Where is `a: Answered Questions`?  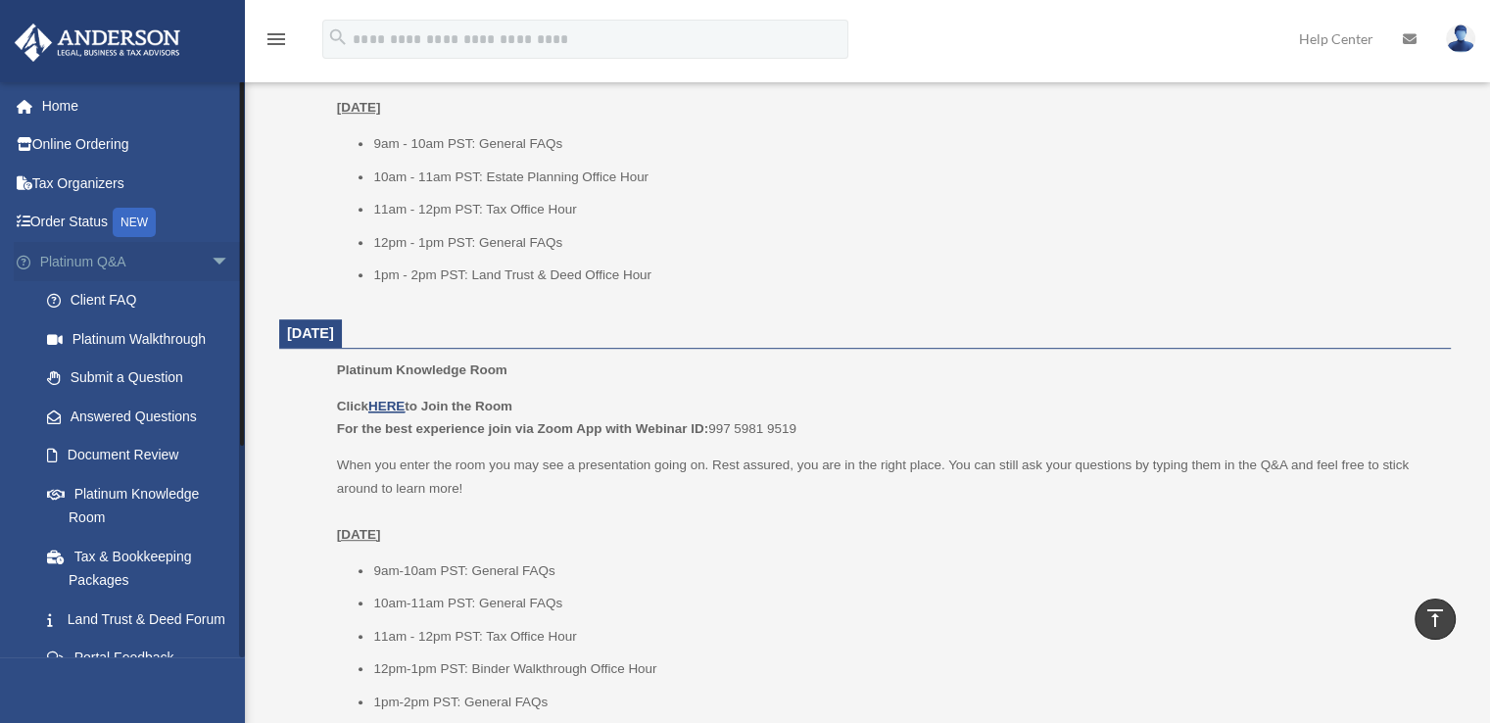
a: Answered Questions is located at coordinates (143, 416).